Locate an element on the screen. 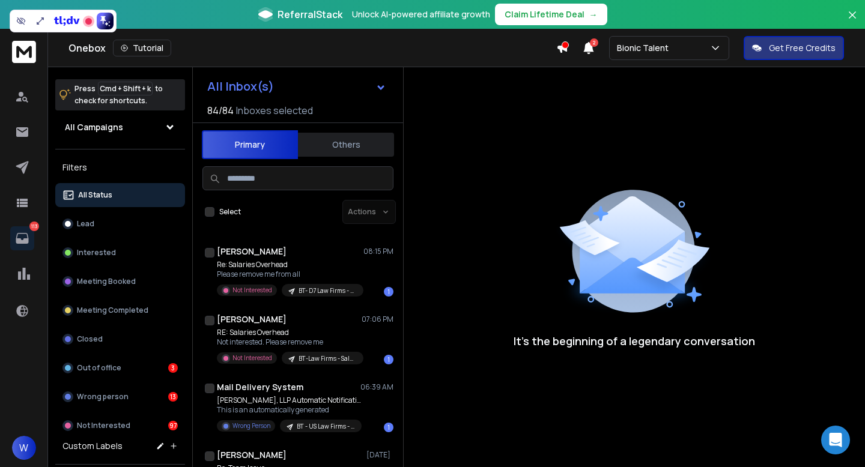  button: Meeting Completed is located at coordinates (120, 311).